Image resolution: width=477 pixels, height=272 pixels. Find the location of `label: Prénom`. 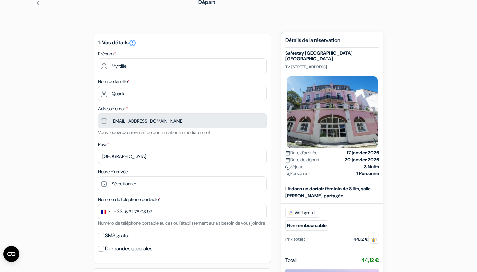

label: Prénom is located at coordinates (107, 54).